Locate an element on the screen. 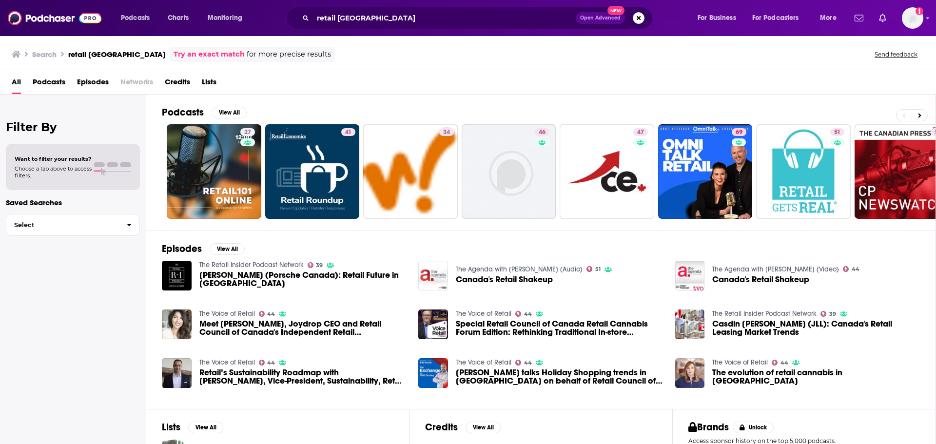  img: Marc Ouayoun (Porsche Canada): Retail Future in Canada is located at coordinates (176, 275).